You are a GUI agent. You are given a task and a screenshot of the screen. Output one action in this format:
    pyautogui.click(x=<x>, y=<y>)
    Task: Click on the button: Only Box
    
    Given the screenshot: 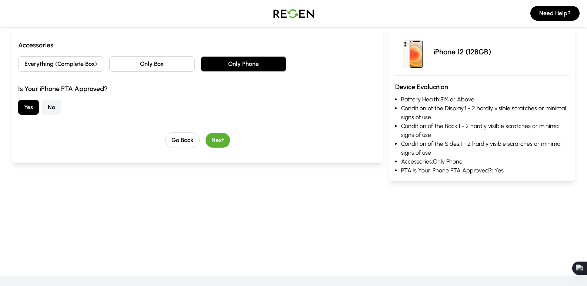 What is the action you would take?
    pyautogui.click(x=152, y=64)
    